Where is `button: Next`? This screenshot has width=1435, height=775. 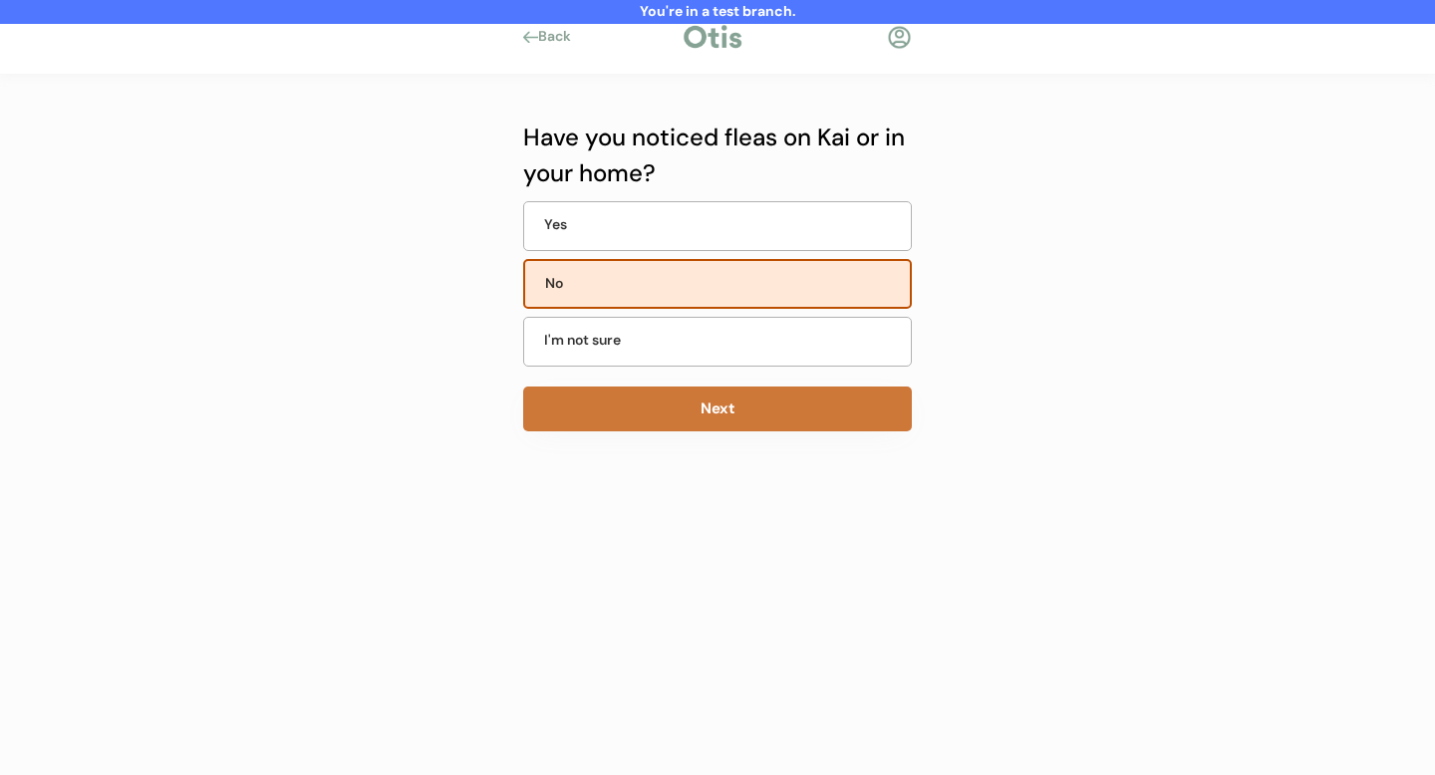
button: Next is located at coordinates (717, 408).